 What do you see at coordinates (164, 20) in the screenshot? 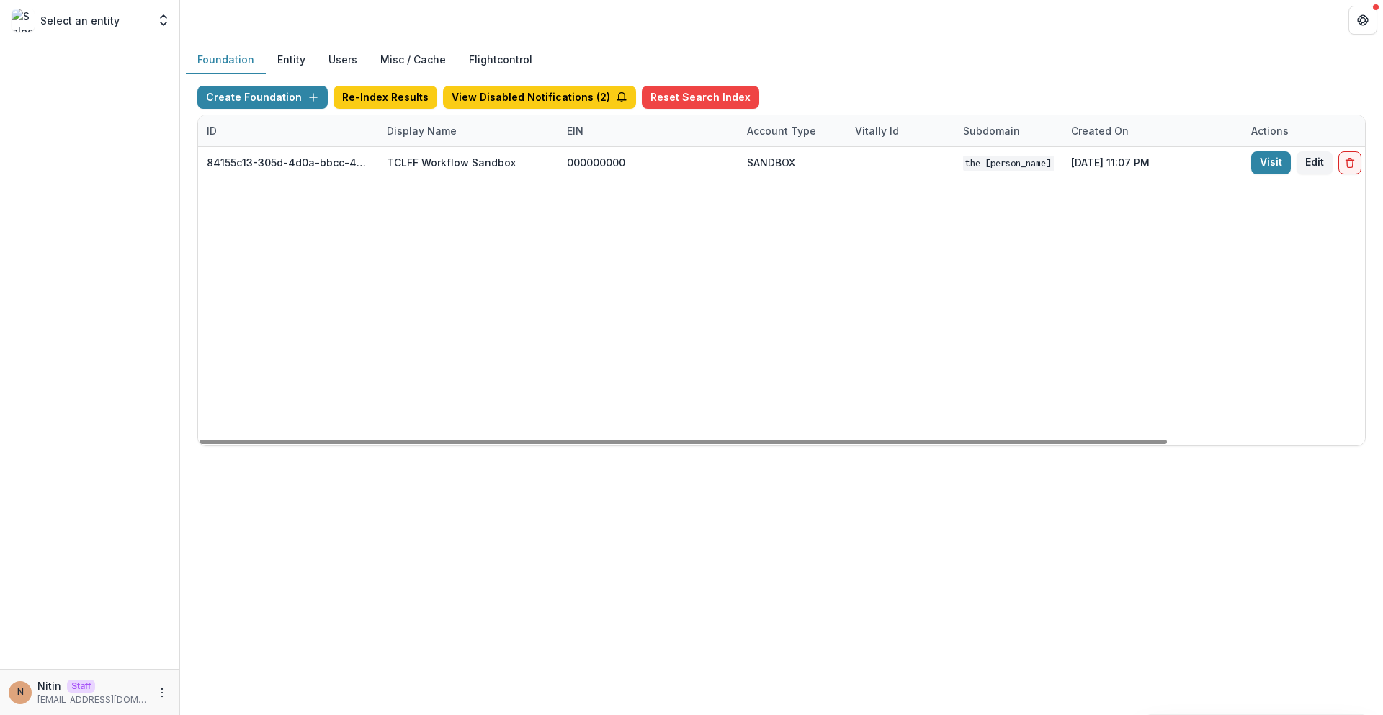
I see `button: Open entity switcher` at bounding box center [164, 20].